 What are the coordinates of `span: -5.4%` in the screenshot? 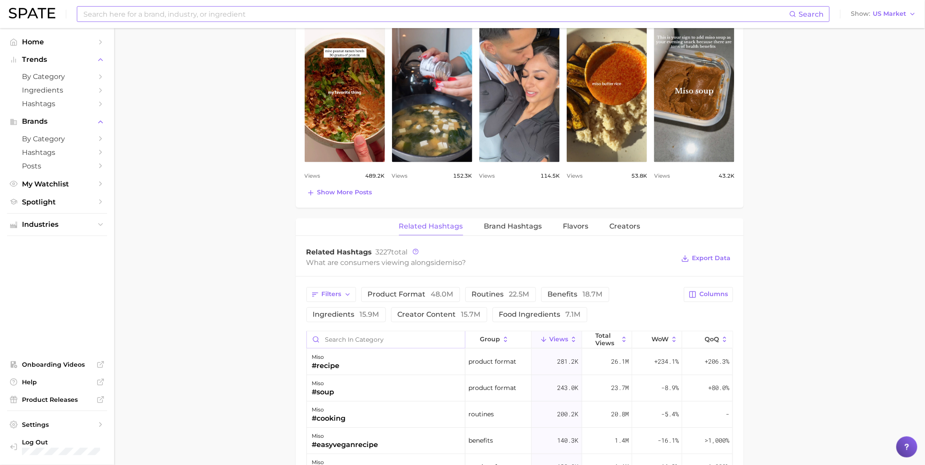 It's located at (670, 415).